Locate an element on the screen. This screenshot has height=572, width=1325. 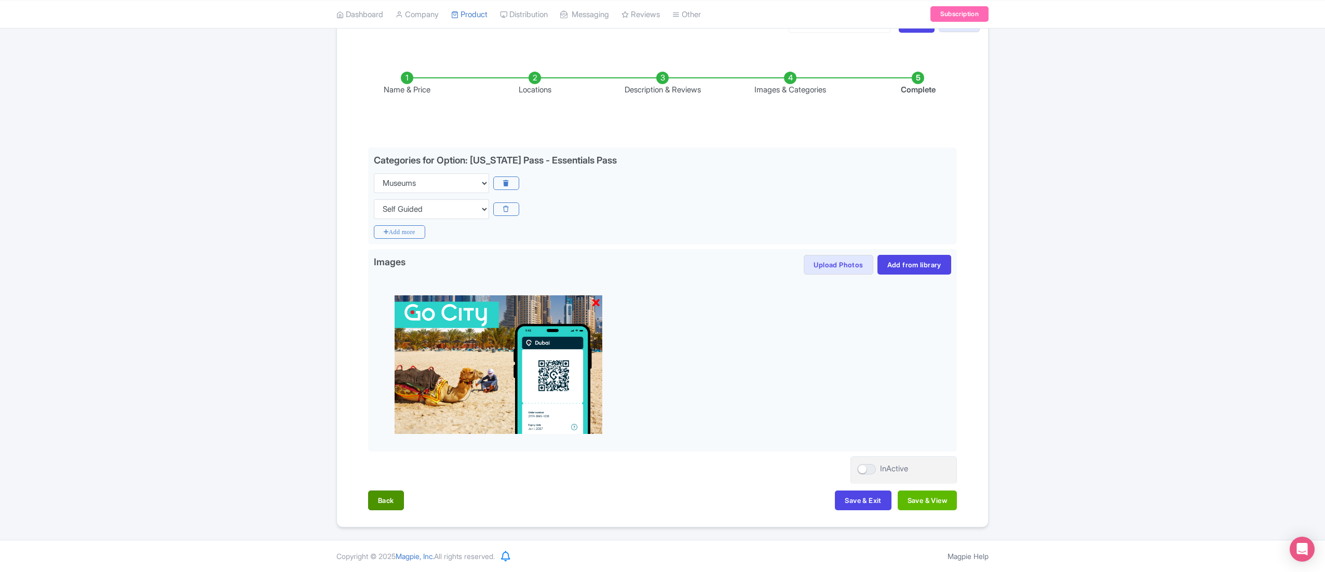
a: Subscription is located at coordinates (960, 14).